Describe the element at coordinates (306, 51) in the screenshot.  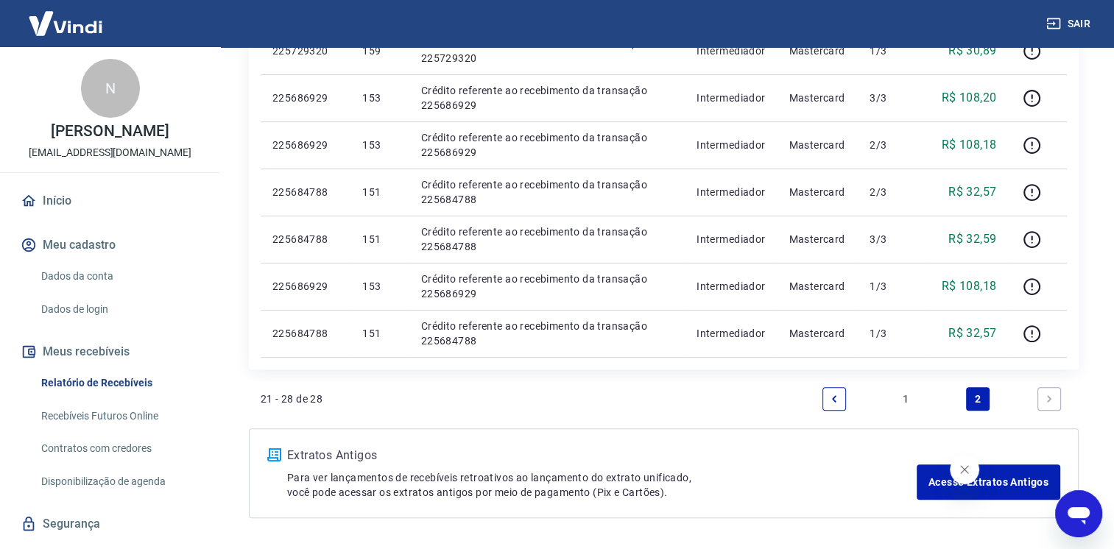
I see `p: 225729320` at that location.